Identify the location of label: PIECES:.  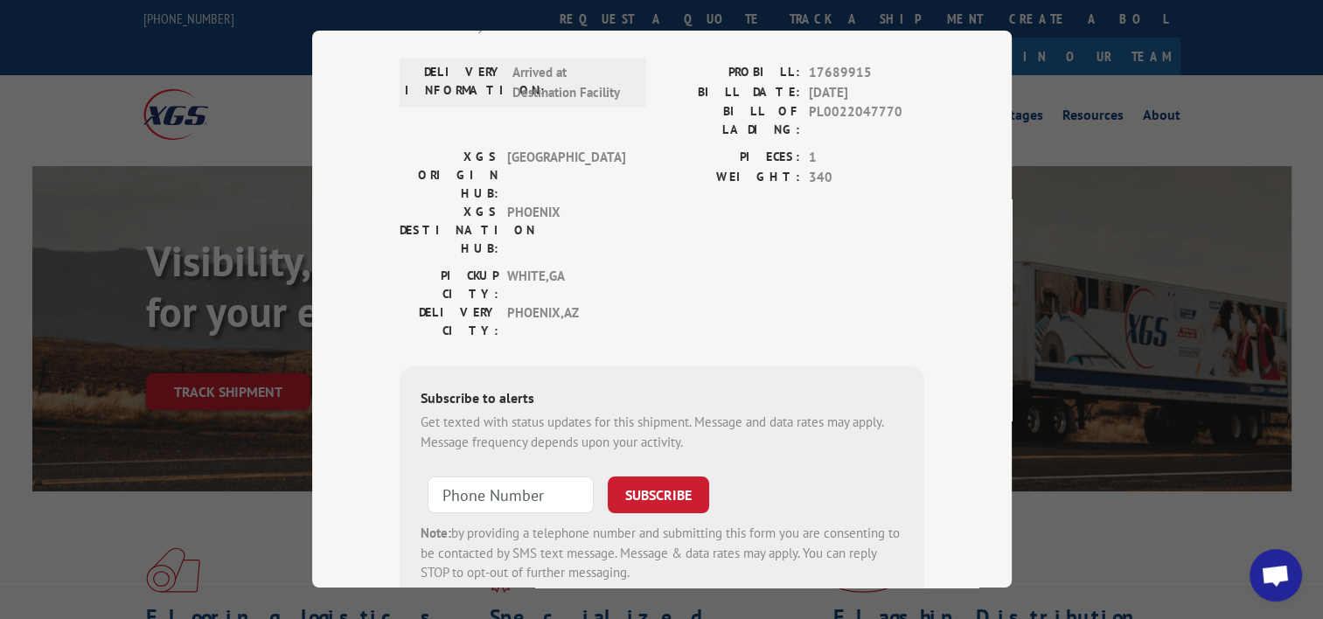
(731, 157).